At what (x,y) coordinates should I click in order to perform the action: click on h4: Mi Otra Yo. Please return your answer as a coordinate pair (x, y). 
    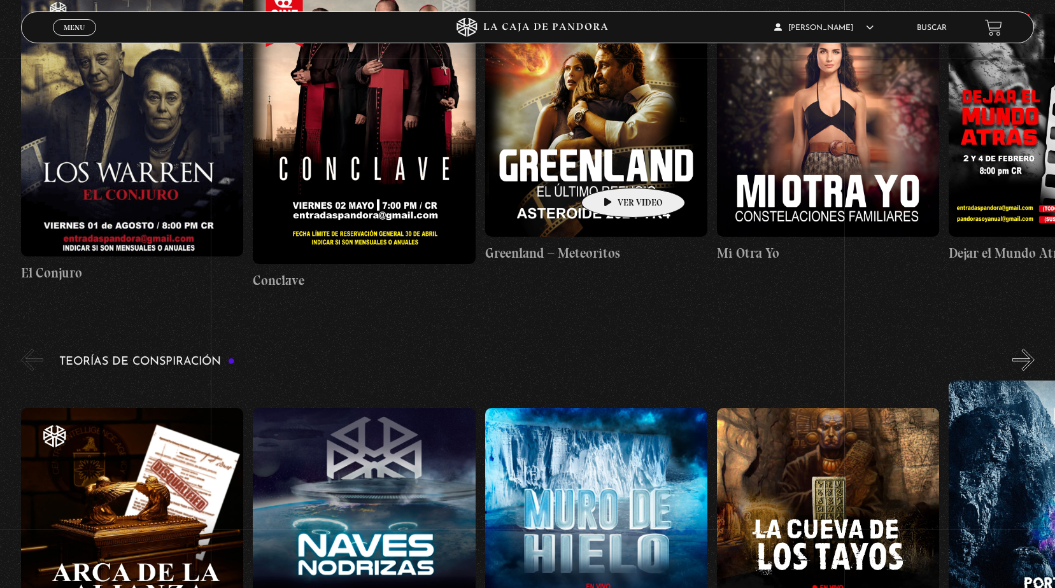
    Looking at the image, I should click on (828, 253).